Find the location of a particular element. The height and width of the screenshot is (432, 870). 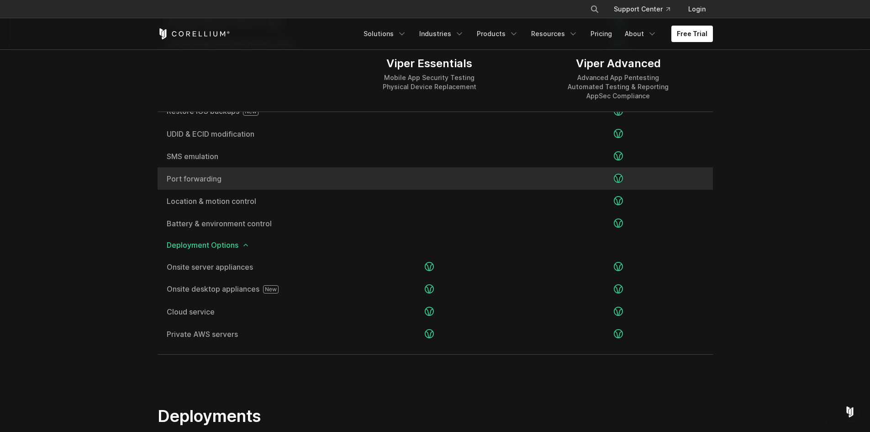

span: Onsite desktop appliances is located at coordinates (246, 289).